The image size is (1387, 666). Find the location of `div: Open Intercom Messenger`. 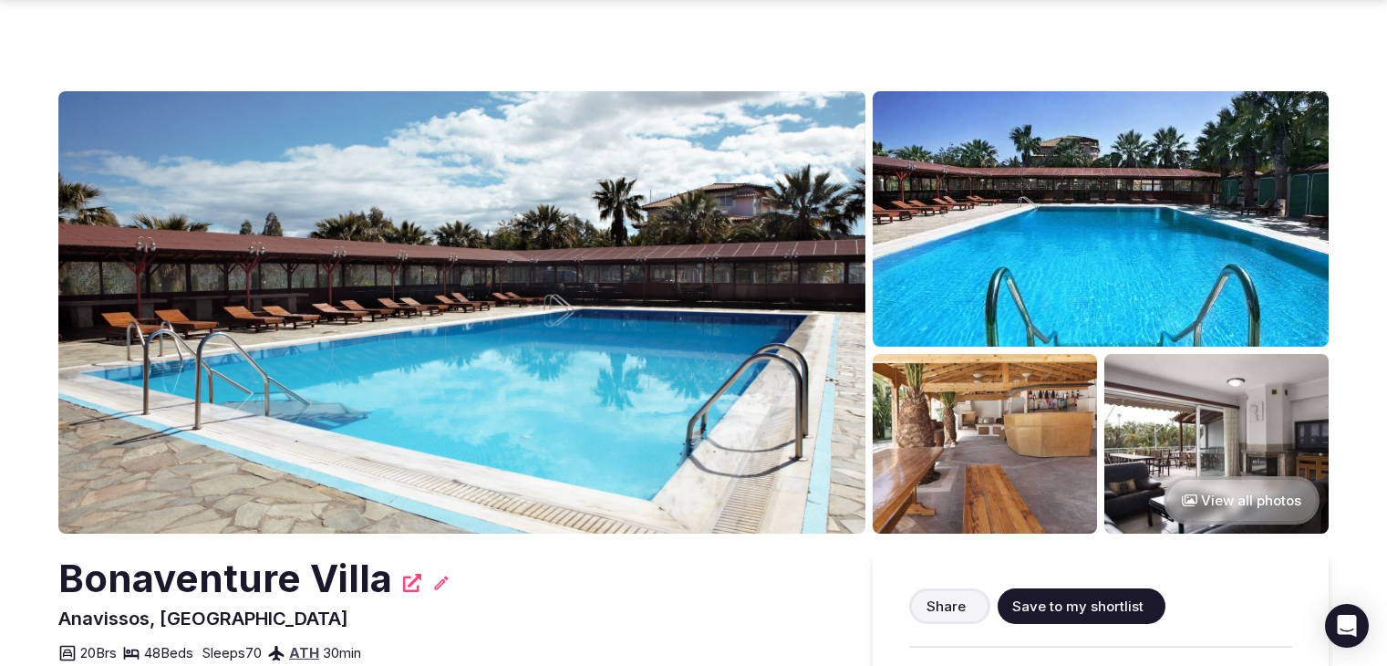

div: Open Intercom Messenger is located at coordinates (1347, 626).